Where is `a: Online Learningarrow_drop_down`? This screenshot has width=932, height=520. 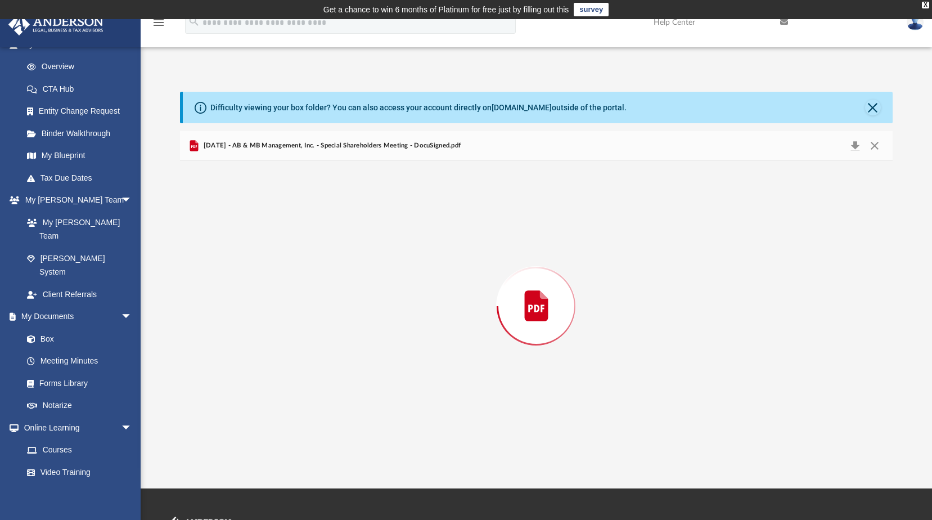
a: Online Learningarrow_drop_down is located at coordinates (75, 427).